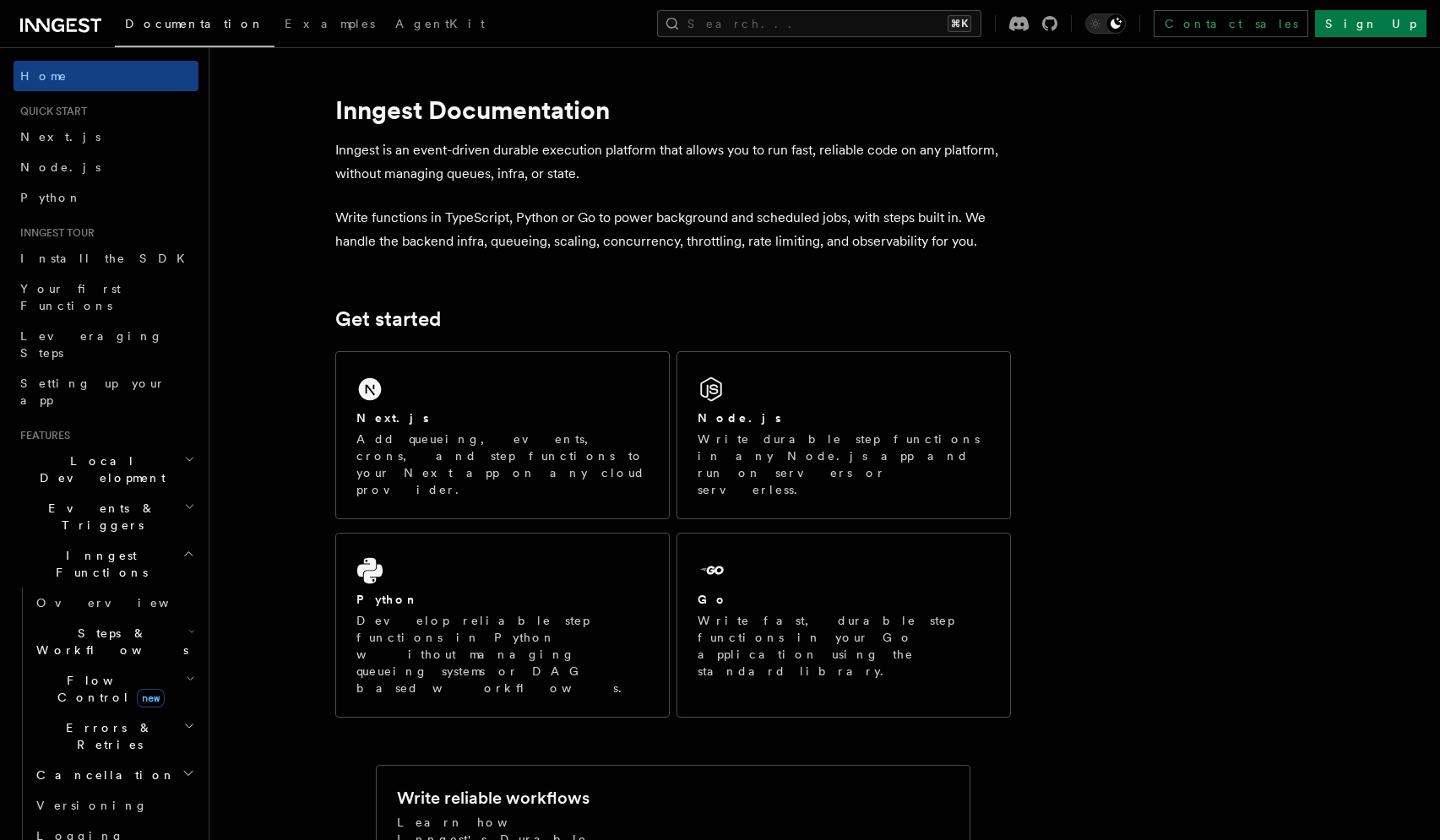  I want to click on p: Add queueing, events, crons, and step functions to your Next app on any cloud provider., so click(503, 465).